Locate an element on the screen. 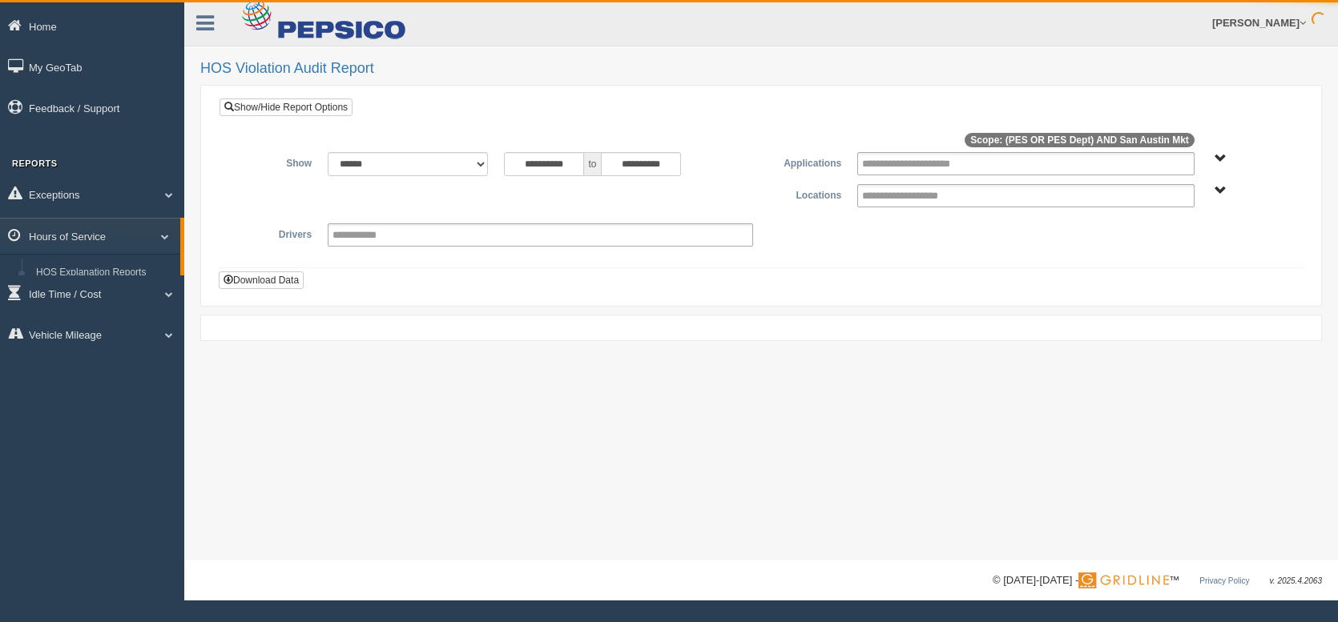 Image resolution: width=1338 pixels, height=622 pixels. label: Drivers is located at coordinates (276, 233).